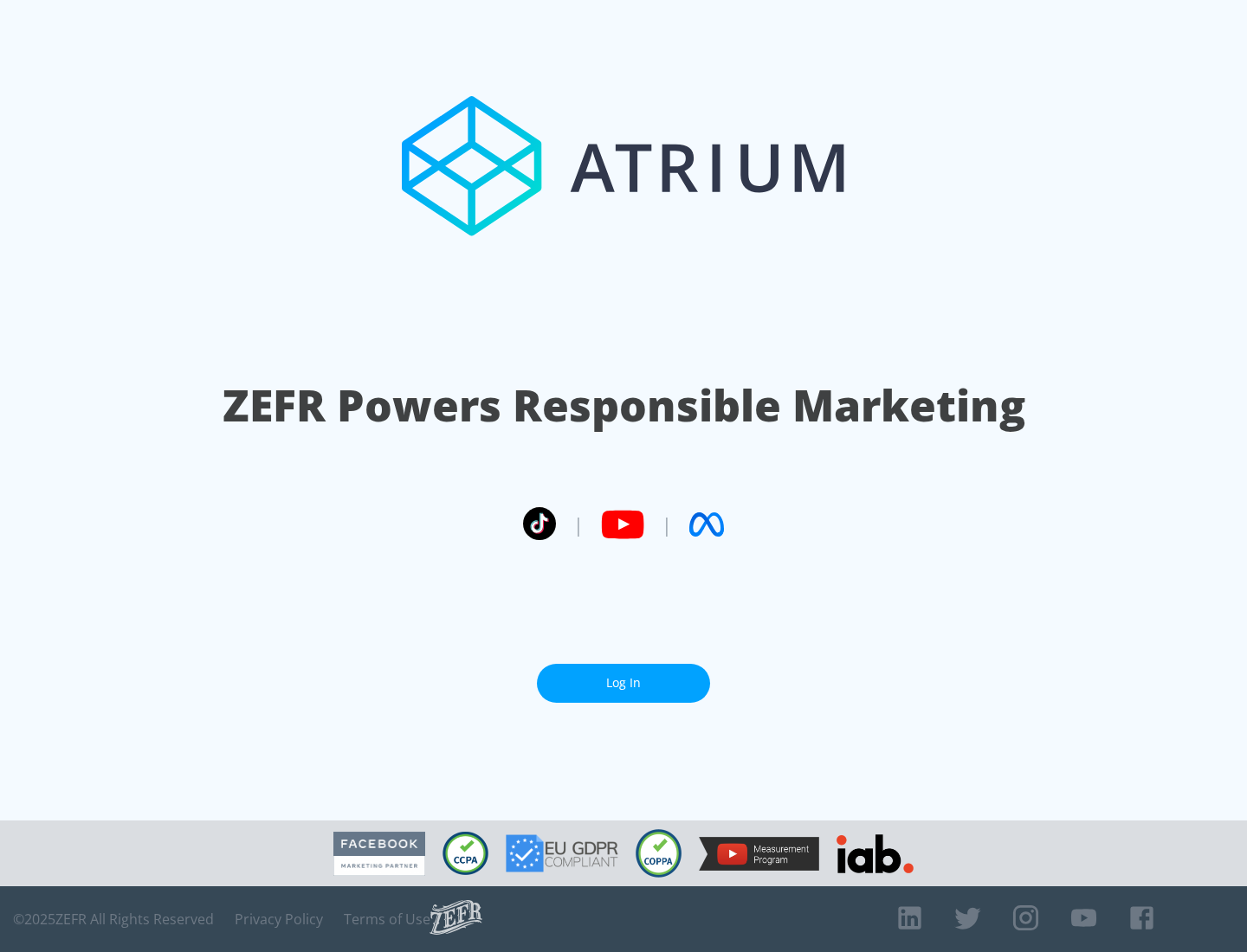 The width and height of the screenshot is (1247, 952). Describe the element at coordinates (379, 854) in the screenshot. I see `img: Facebook Marketing Partner` at that location.